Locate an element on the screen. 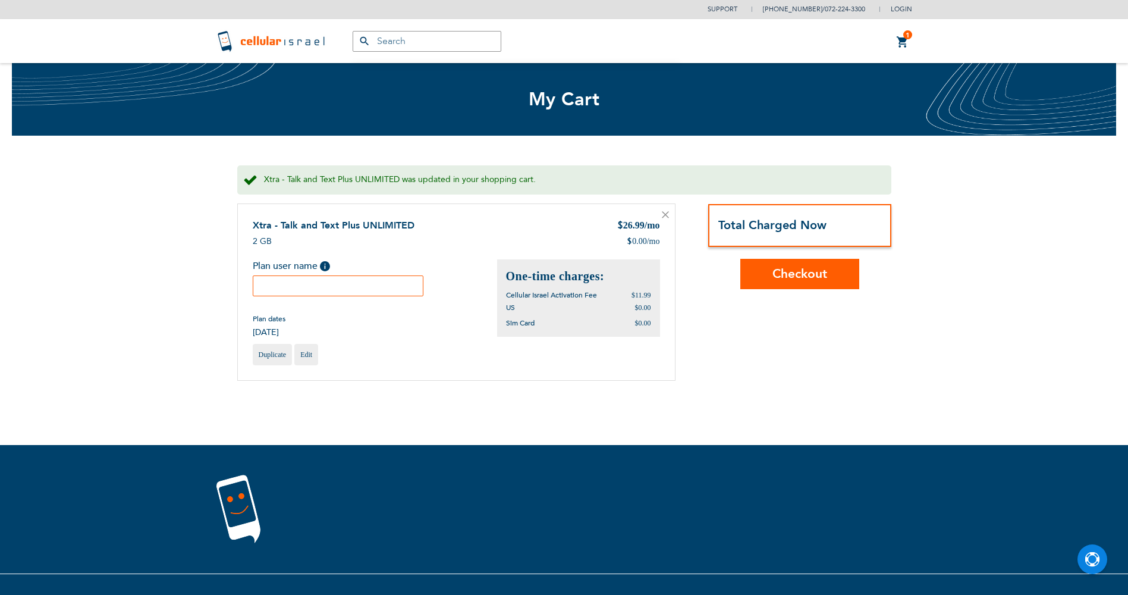  a: Support is located at coordinates (722, 9).